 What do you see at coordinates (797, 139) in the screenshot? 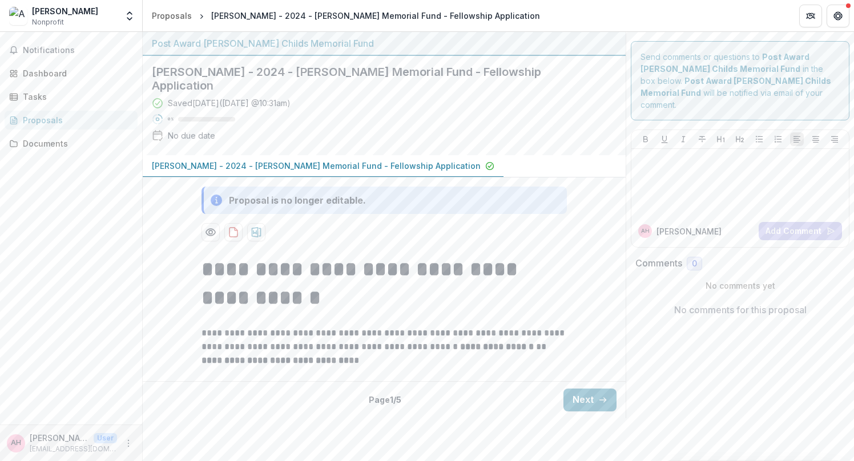
I see `button: Align Left` at bounding box center [797, 139].